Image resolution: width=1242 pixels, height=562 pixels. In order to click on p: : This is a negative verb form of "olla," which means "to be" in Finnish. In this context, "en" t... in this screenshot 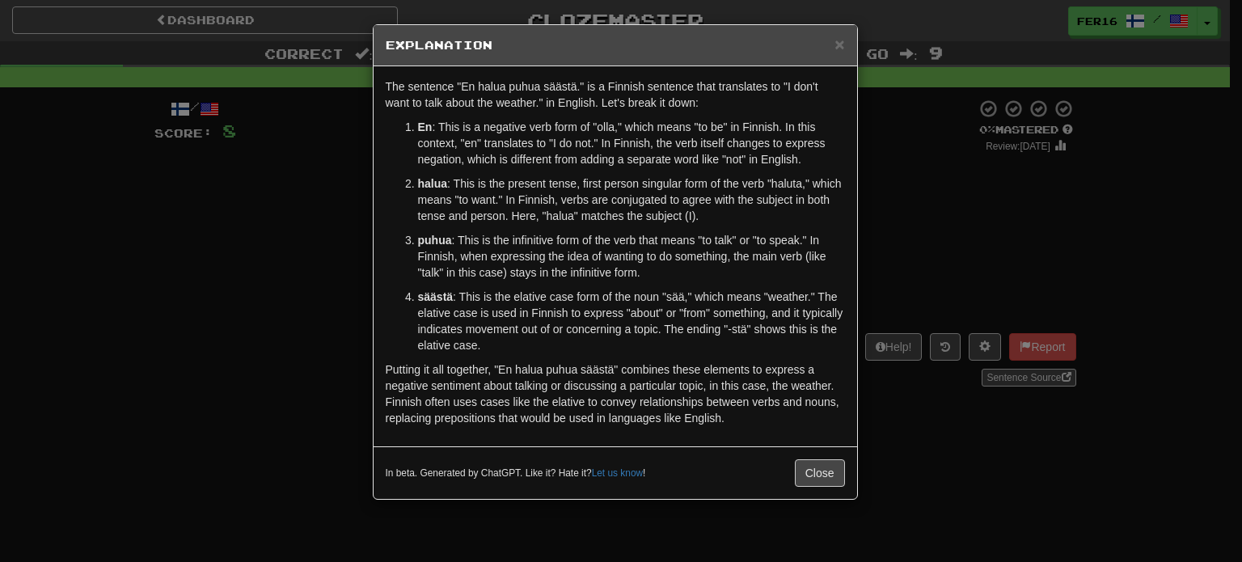, I will do `click(632, 143)`.